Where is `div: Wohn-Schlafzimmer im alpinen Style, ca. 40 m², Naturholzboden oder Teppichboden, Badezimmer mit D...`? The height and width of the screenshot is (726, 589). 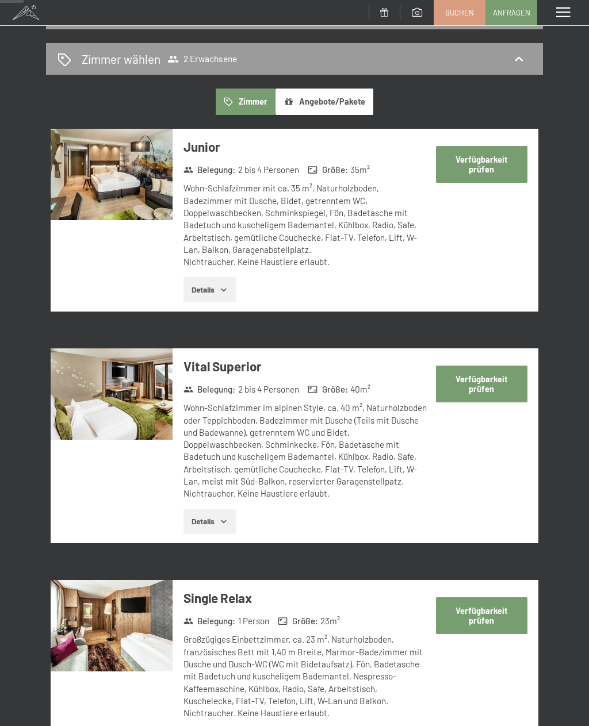
div: Wohn-Schlafzimmer im alpinen Style, ca. 40 m², Naturholzboden oder Teppichboden, Badezimmer mit D... is located at coordinates (306, 451).